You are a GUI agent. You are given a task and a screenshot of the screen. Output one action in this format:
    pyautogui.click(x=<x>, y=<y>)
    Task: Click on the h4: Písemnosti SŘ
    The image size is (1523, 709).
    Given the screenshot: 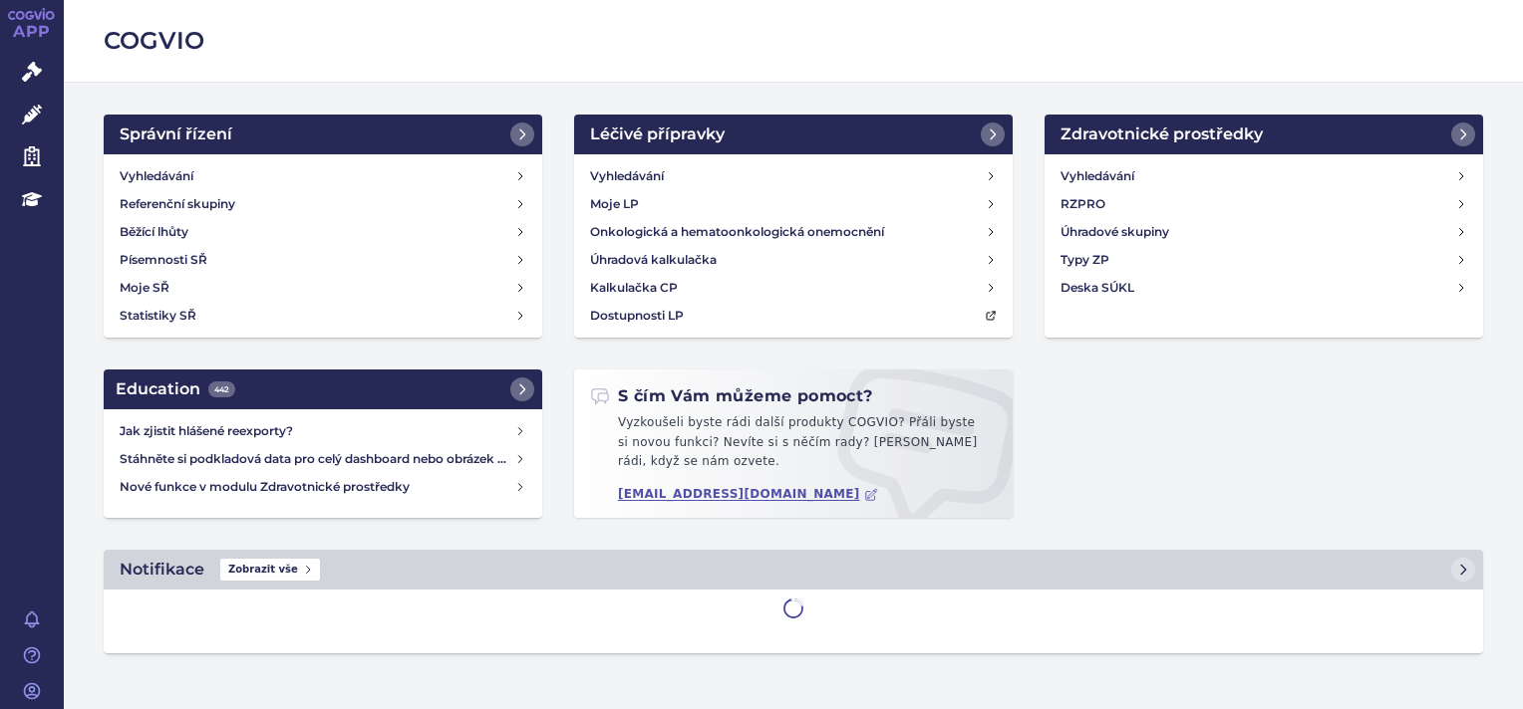 What is the action you would take?
    pyautogui.click(x=163, y=260)
    